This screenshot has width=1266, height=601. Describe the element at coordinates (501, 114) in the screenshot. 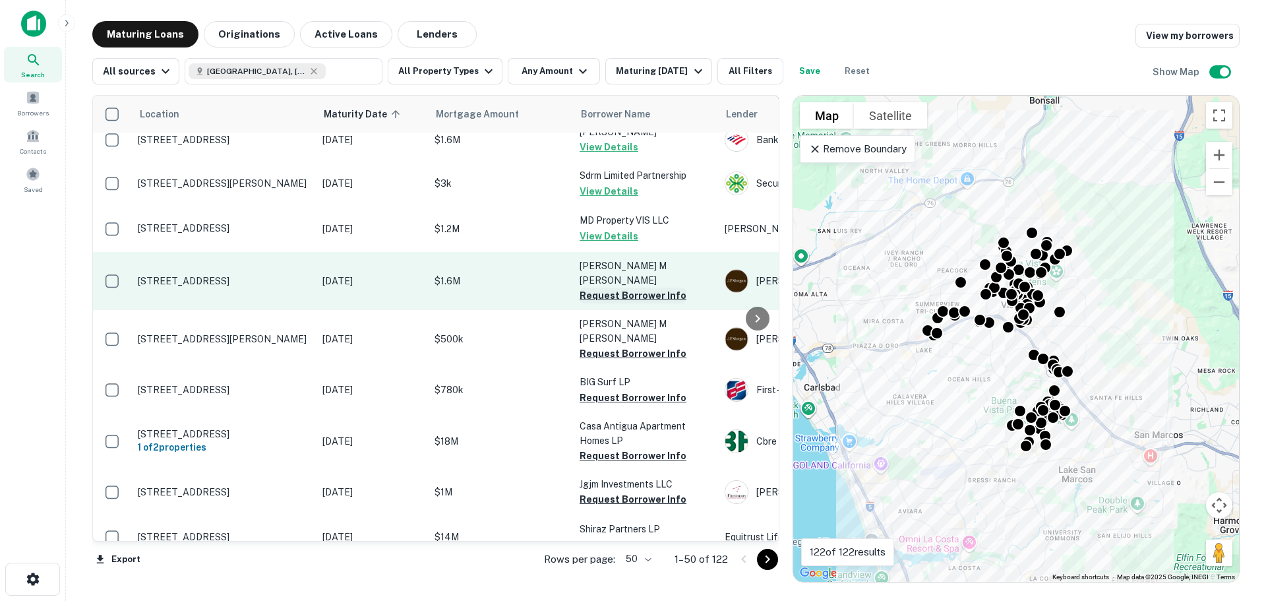

I see `th: Mortgage Amount` at that location.